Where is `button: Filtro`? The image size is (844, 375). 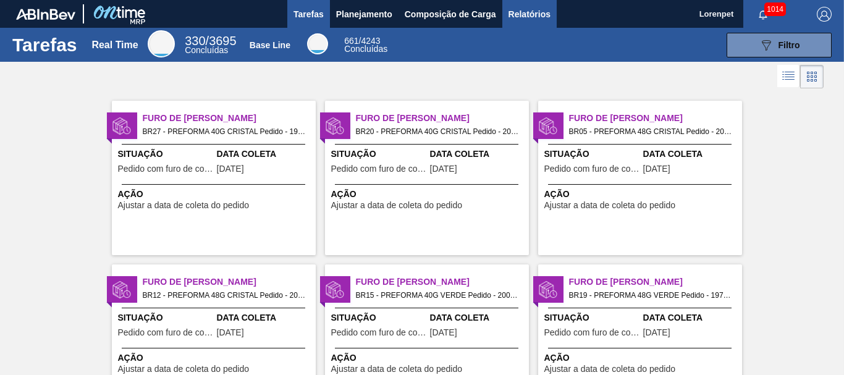
button: Filtro is located at coordinates (779, 45).